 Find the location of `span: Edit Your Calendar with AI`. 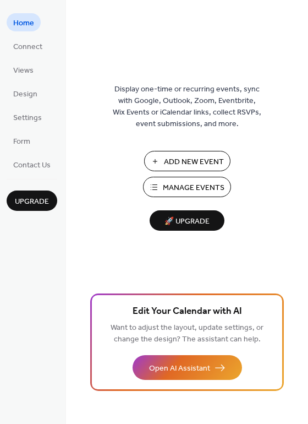

span: Edit Your Calendar with AI is located at coordinates (187, 312).